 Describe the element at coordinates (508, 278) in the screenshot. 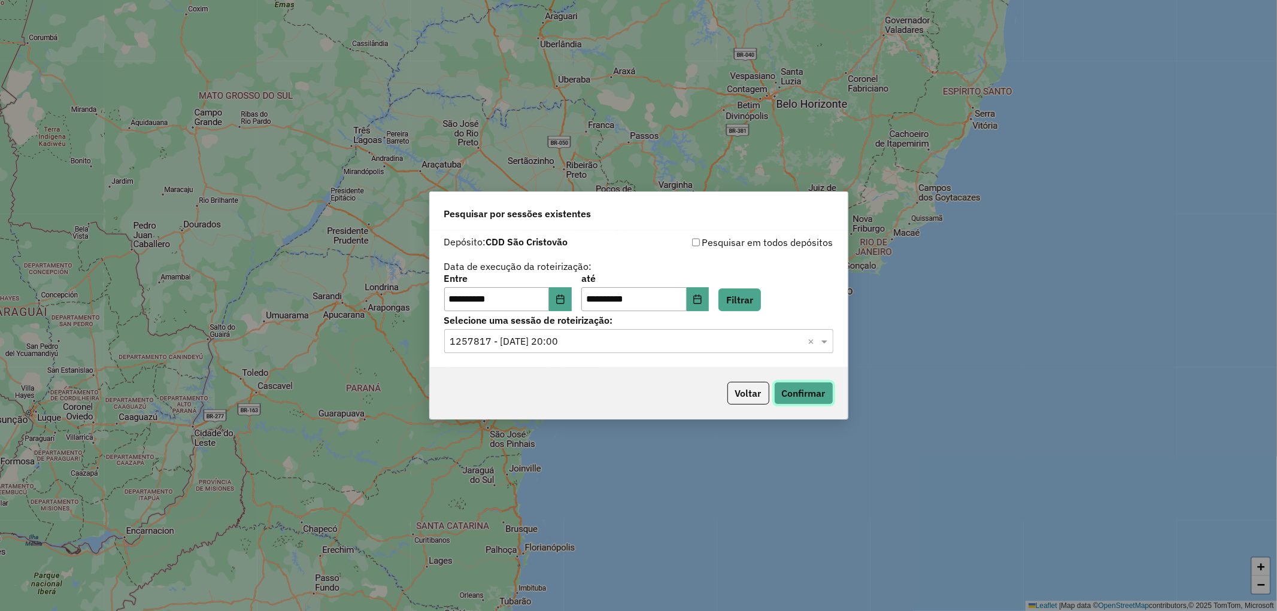

I see `label: Entre` at that location.